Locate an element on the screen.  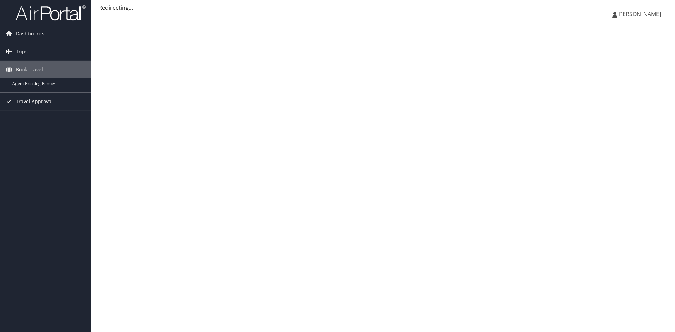
span: Travel Approval is located at coordinates (34, 102).